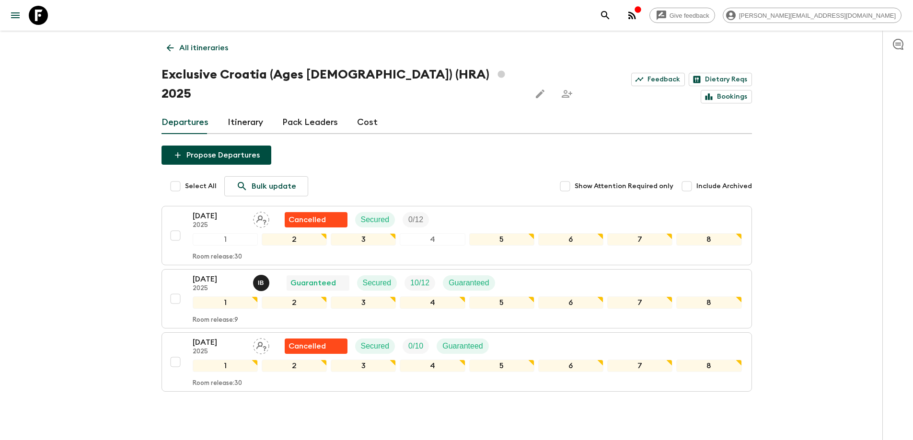 The height and width of the screenshot is (440, 913). Describe the element at coordinates (204, 48) in the screenshot. I see `p: All itineraries` at that location.